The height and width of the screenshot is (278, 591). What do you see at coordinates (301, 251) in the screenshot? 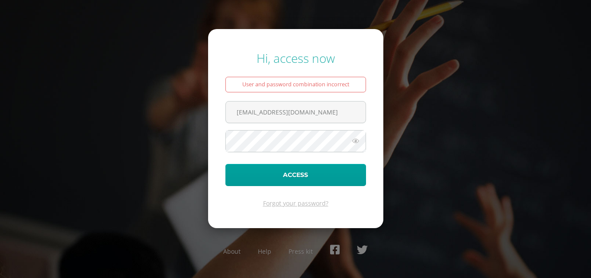
I see `a: Press kit` at bounding box center [301, 251].